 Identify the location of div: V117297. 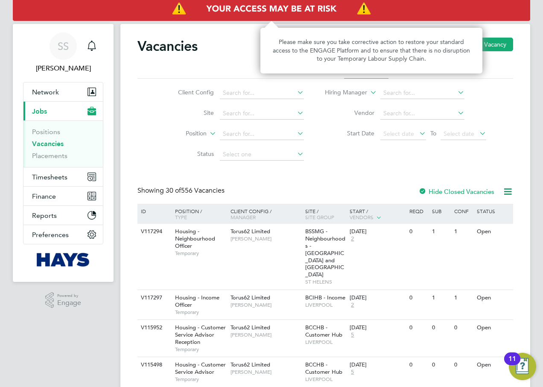
(154, 298).